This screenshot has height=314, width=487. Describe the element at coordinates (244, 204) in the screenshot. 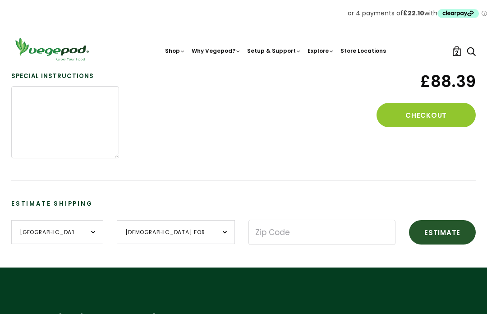

I see `h3: Estimate Shipping` at that location.